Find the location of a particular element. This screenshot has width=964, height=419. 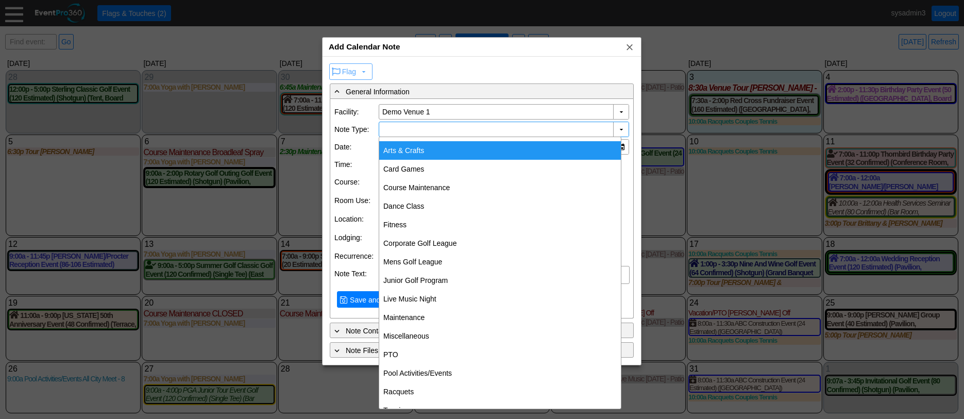

div: Lodging: is located at coordinates (357, 238).